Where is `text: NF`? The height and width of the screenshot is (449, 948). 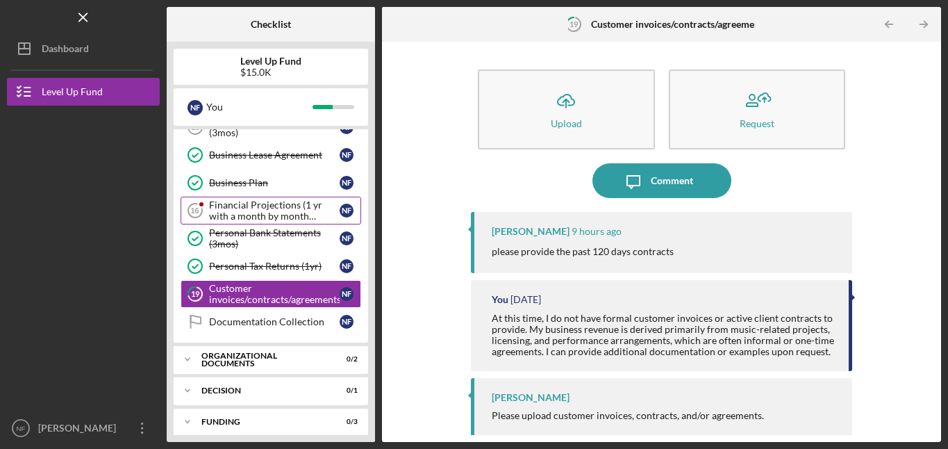 text: NF is located at coordinates (21, 428).